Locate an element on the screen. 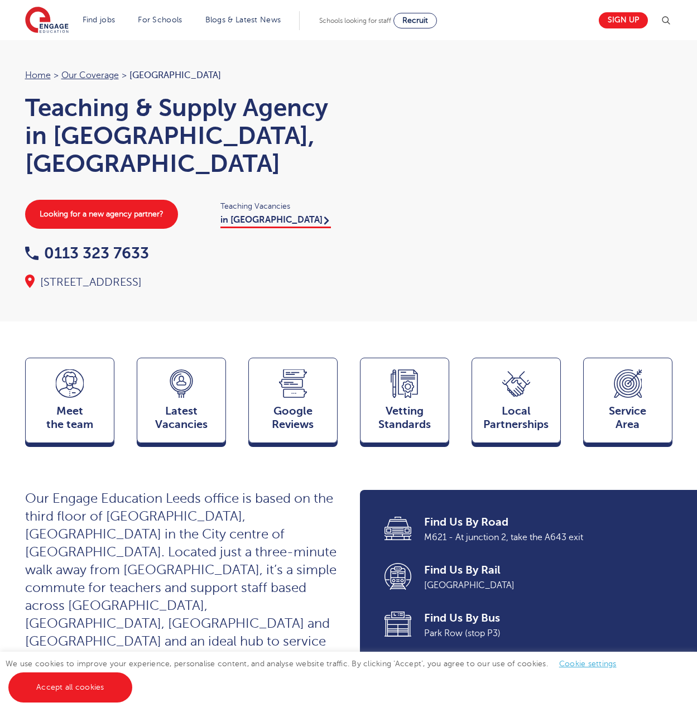  span: Recruit is located at coordinates (415, 20).